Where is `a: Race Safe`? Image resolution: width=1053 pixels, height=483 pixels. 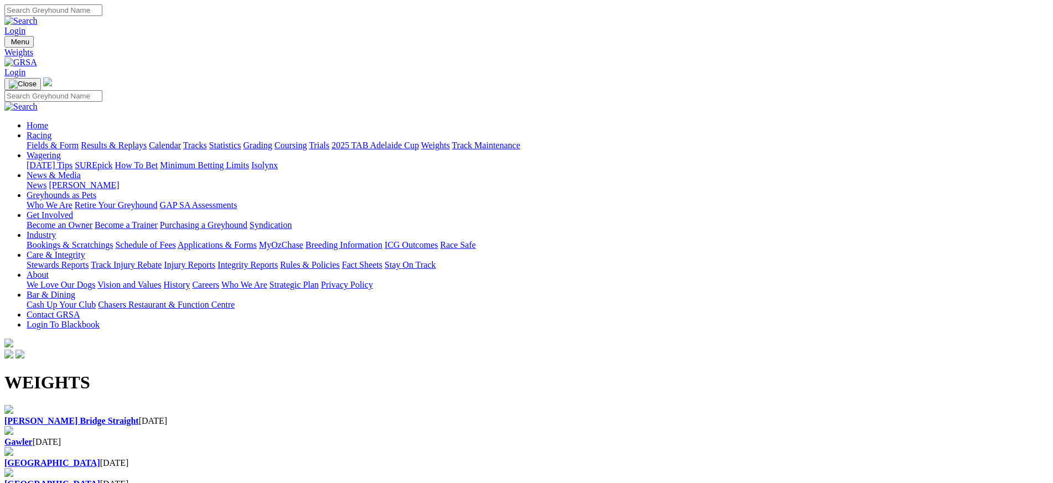 a: Race Safe is located at coordinates (458, 245).